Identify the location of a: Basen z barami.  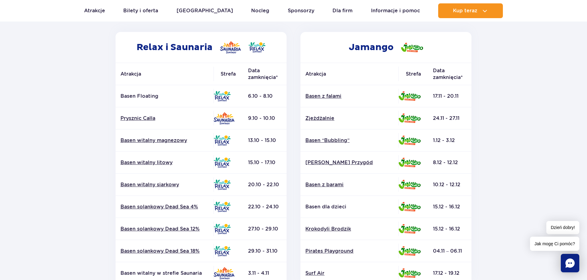
(349, 185).